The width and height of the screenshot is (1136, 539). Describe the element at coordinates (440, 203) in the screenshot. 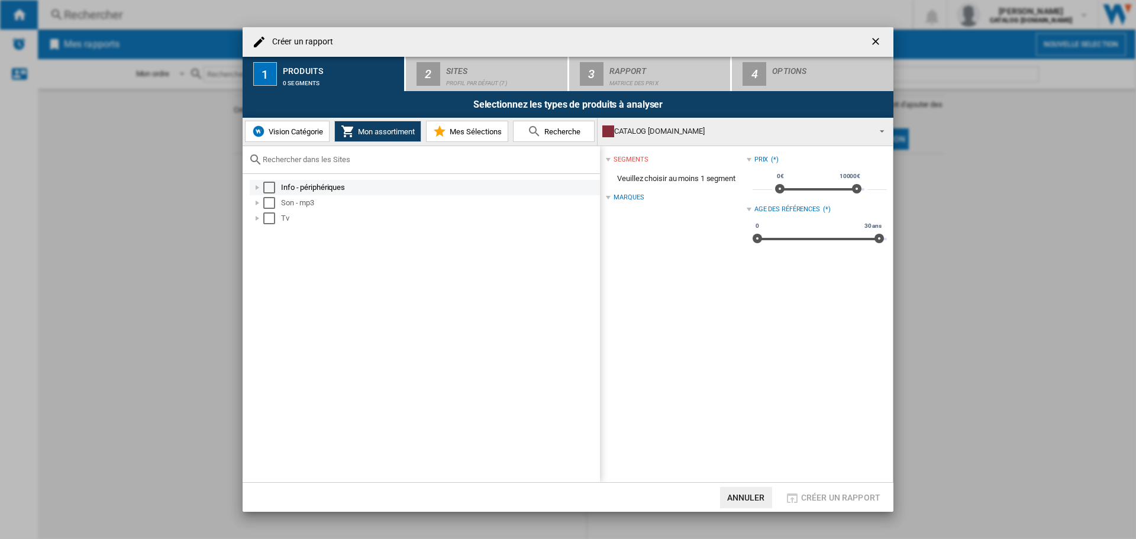

I see `div: Son - mp3` at that location.